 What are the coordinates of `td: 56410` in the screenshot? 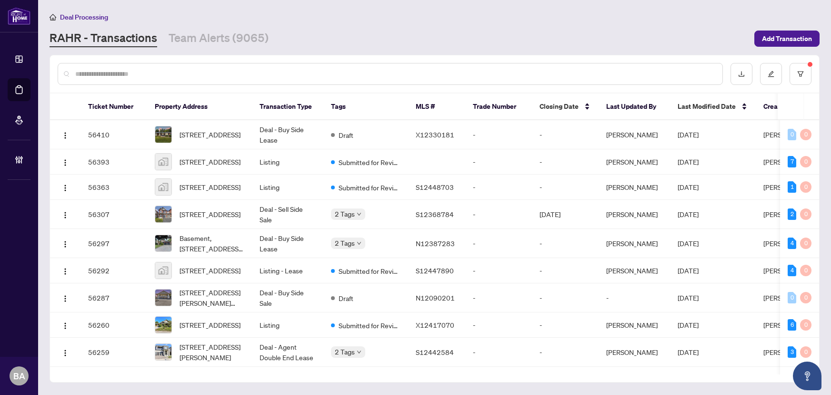 It's located at (114, 134).